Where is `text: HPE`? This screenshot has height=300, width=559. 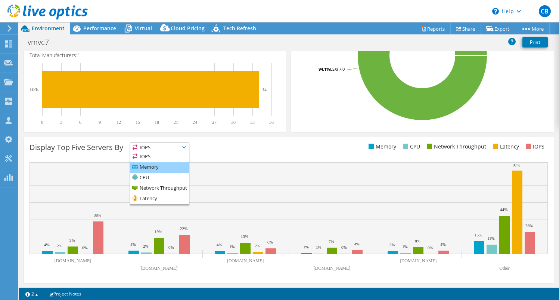
text: HPE is located at coordinates (34, 89).